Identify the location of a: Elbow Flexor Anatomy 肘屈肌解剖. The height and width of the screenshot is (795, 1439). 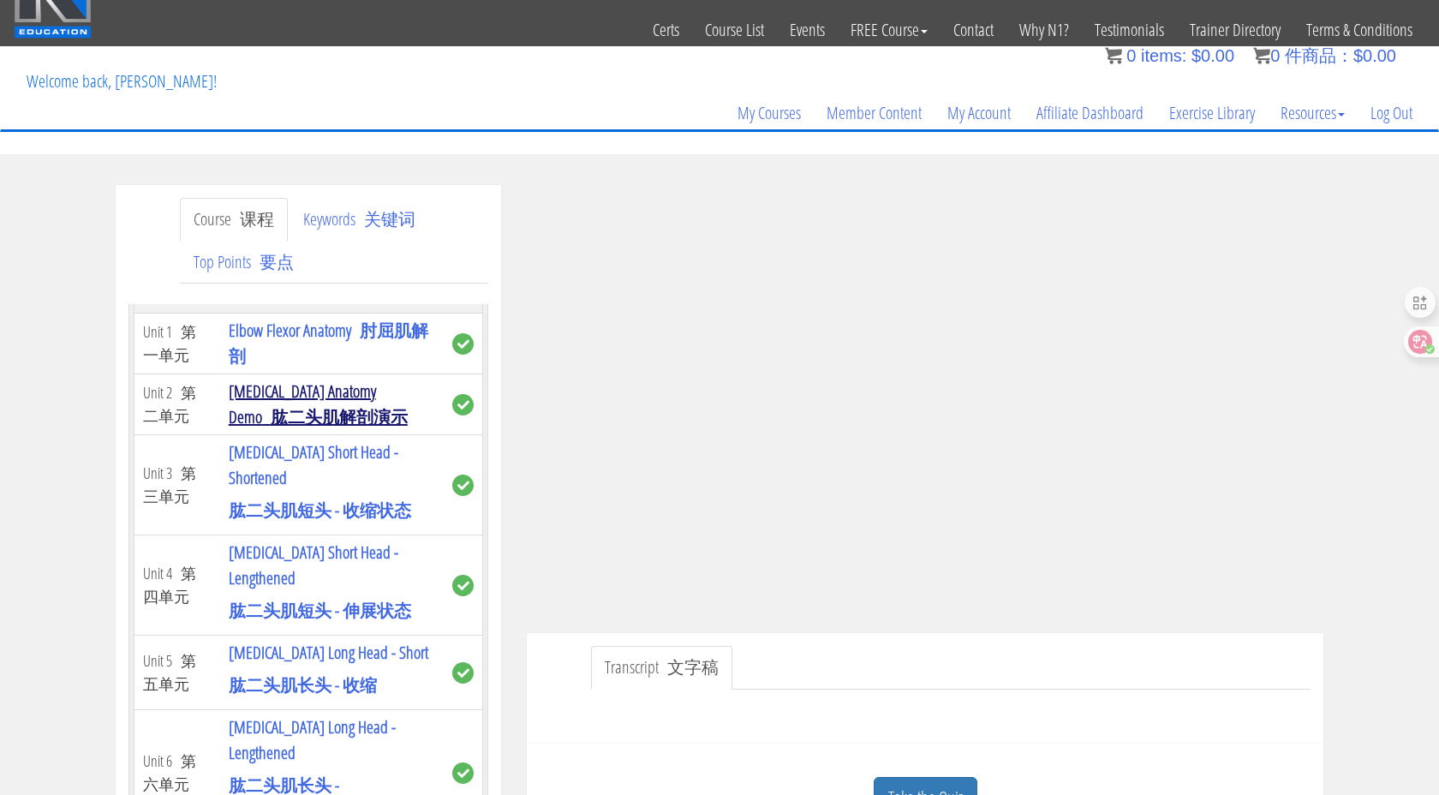
(328, 343).